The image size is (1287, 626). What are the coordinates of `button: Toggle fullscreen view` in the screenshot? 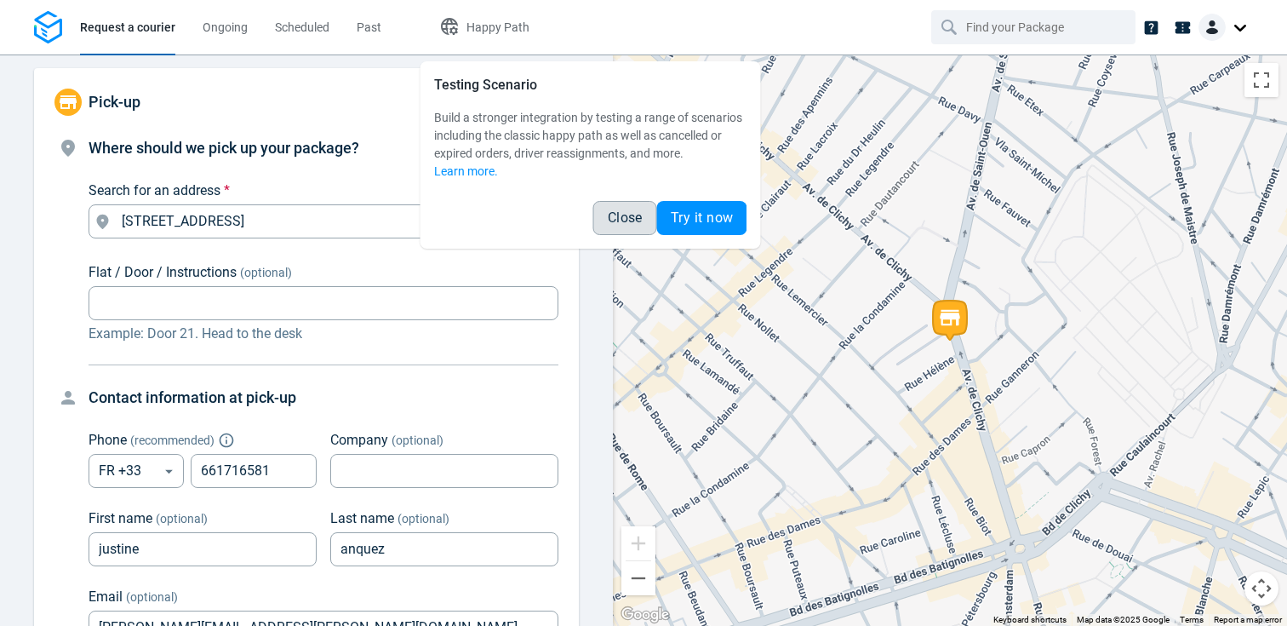 It's located at (1262, 80).